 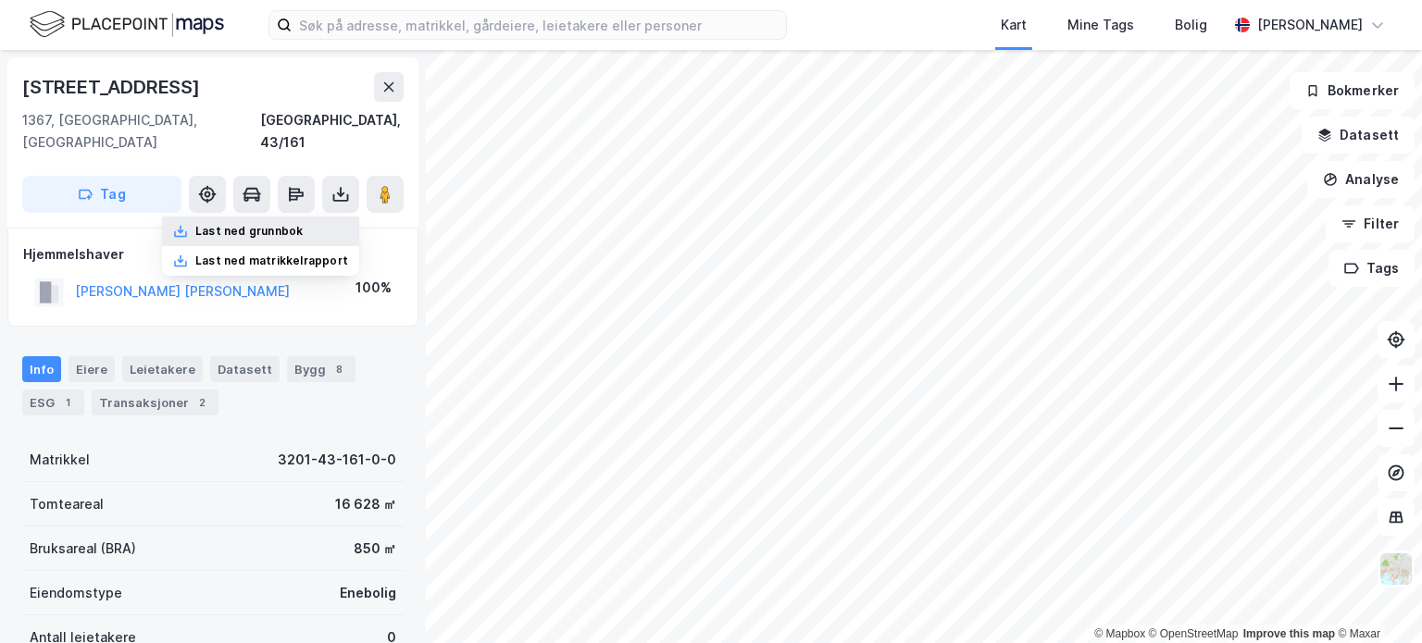 I want to click on button: Bokmerker, so click(x=1351, y=91).